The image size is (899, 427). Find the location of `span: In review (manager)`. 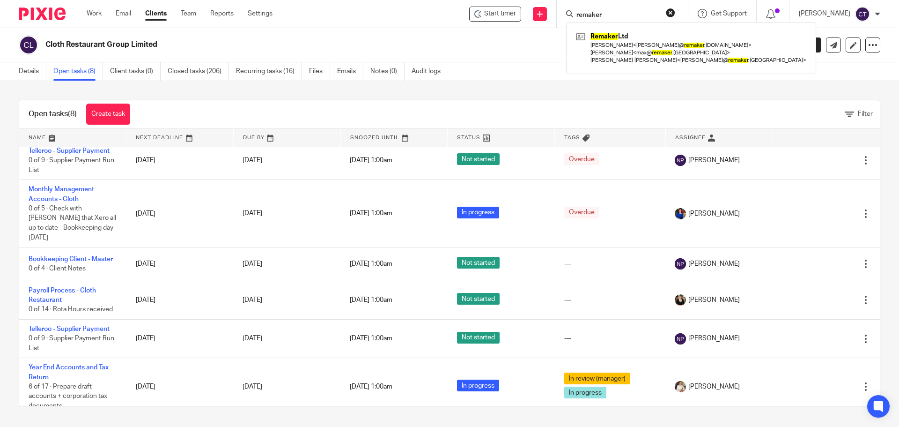

span: In review (manager) is located at coordinates (597, 378).